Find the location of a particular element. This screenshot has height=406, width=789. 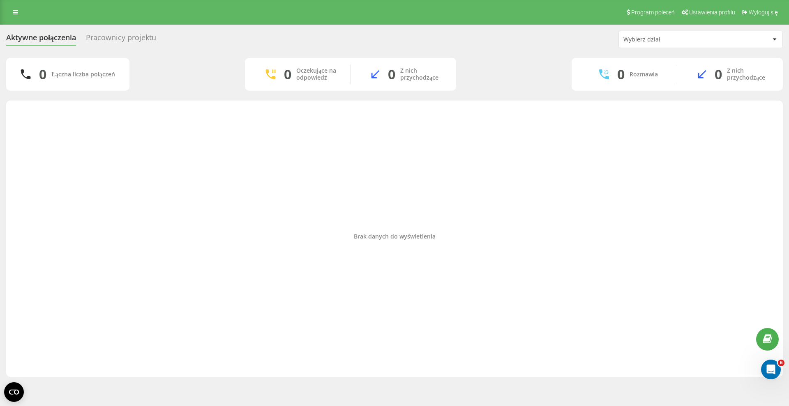

div: Rozmawia is located at coordinates (644, 74).